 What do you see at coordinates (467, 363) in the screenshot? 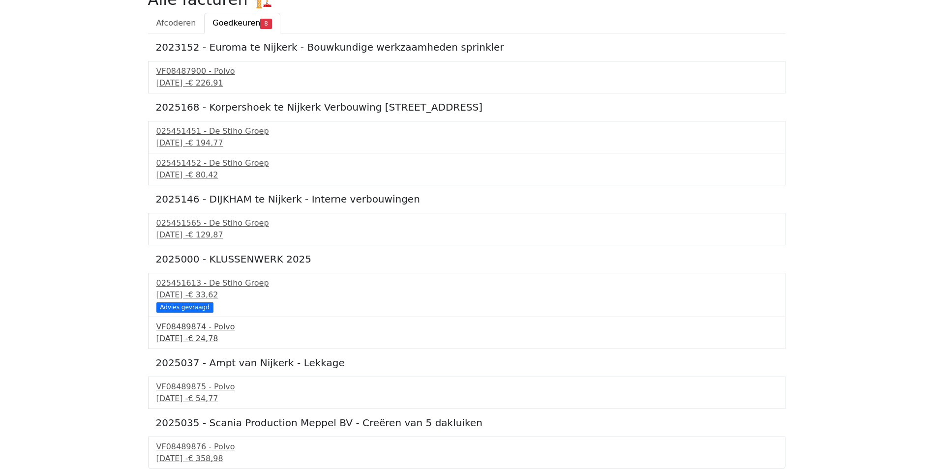
I see `h5: 2025037 - Ampt van Nijkerk - Lekkage` at bounding box center [467, 363].